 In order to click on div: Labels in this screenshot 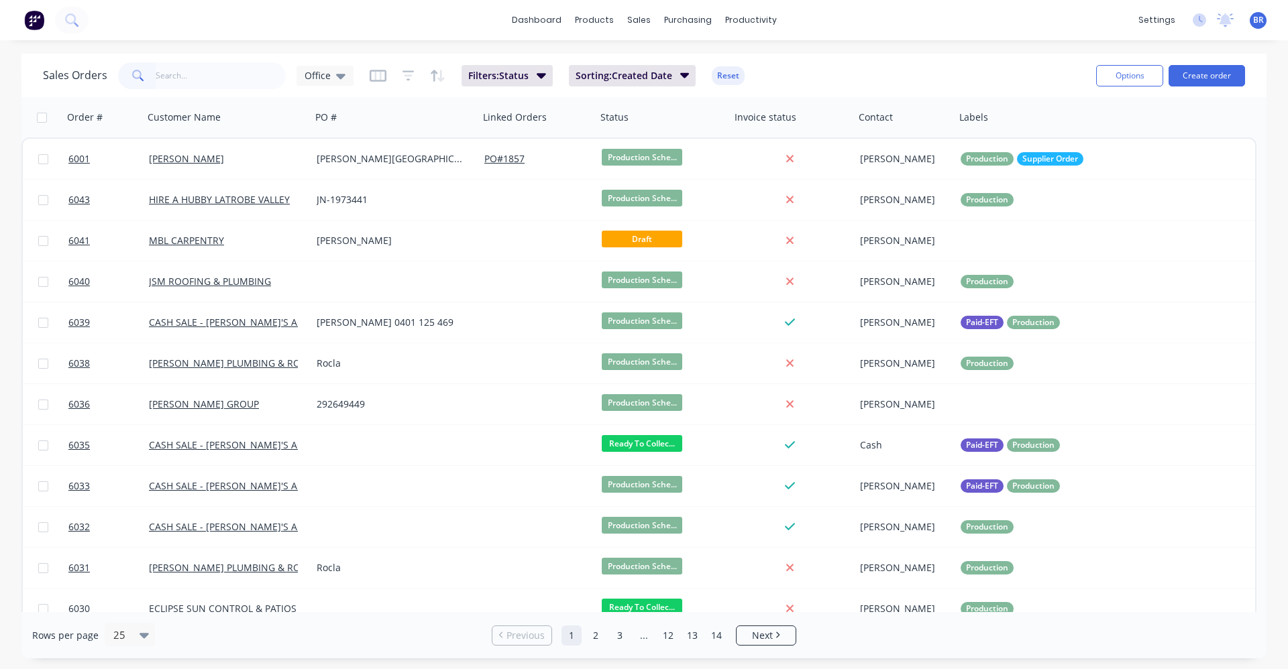, I will do `click(973, 117)`.